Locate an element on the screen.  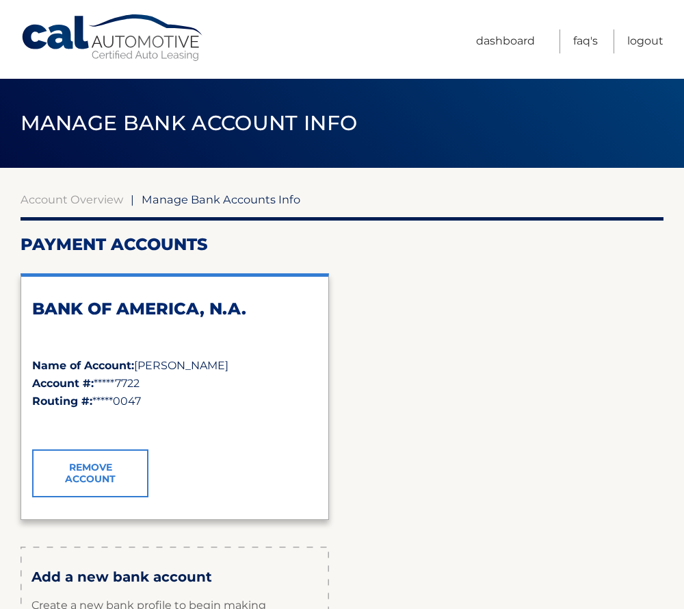
span: Manage Bank Accounts Info is located at coordinates (221, 199).